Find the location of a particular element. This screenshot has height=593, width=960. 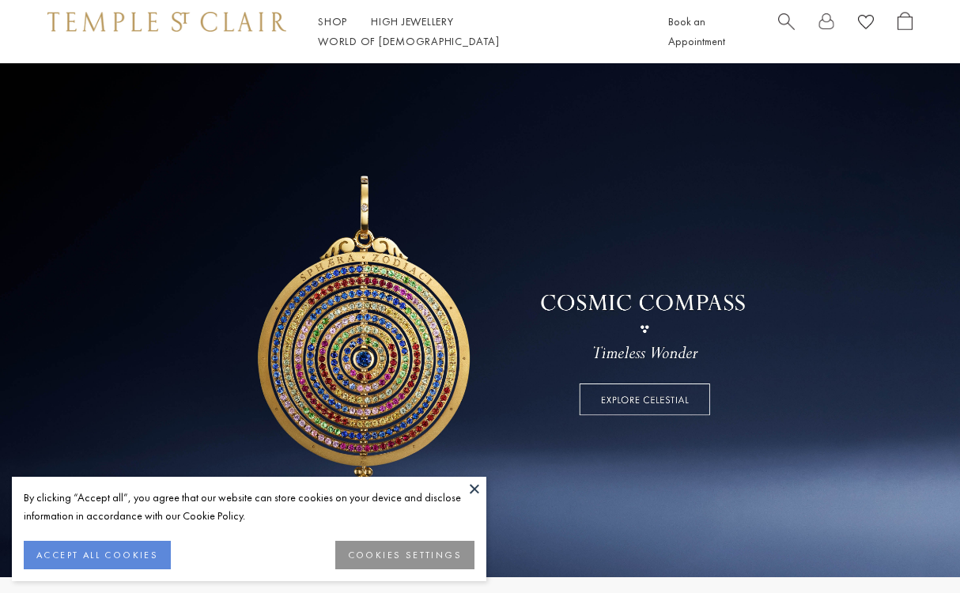

a: Book an Appointment is located at coordinates (697, 31).